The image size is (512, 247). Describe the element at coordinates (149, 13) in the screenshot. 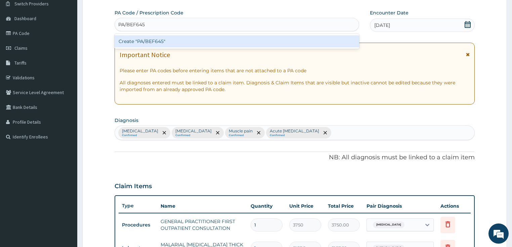

I see `label: PA Code / Prescription Code` at that location.